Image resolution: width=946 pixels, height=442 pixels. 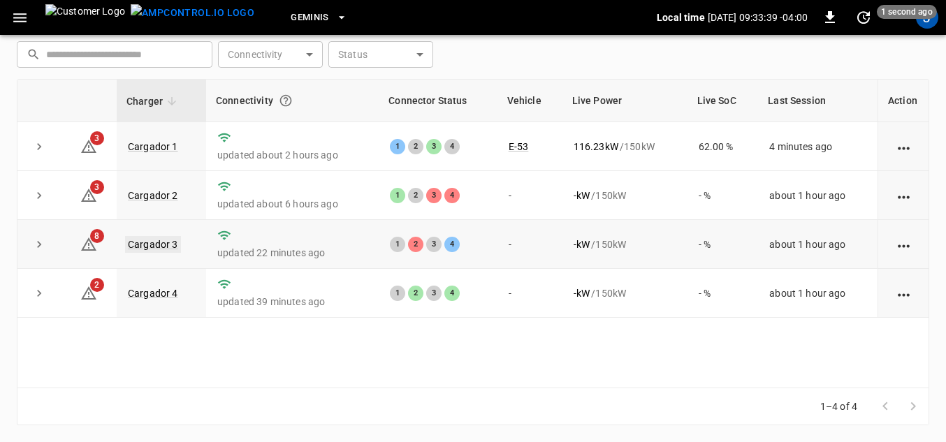 What do you see at coordinates (596, 147) in the screenshot?
I see `p: 116.23 kW` at bounding box center [596, 147].